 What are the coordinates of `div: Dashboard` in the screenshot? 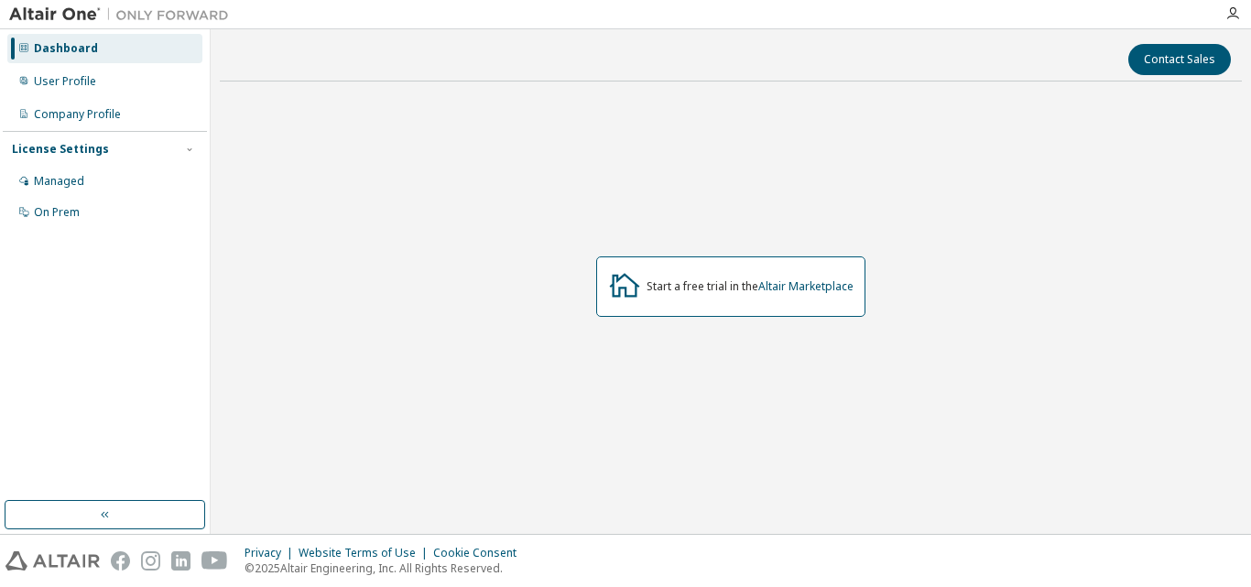 It's located at (66, 49).